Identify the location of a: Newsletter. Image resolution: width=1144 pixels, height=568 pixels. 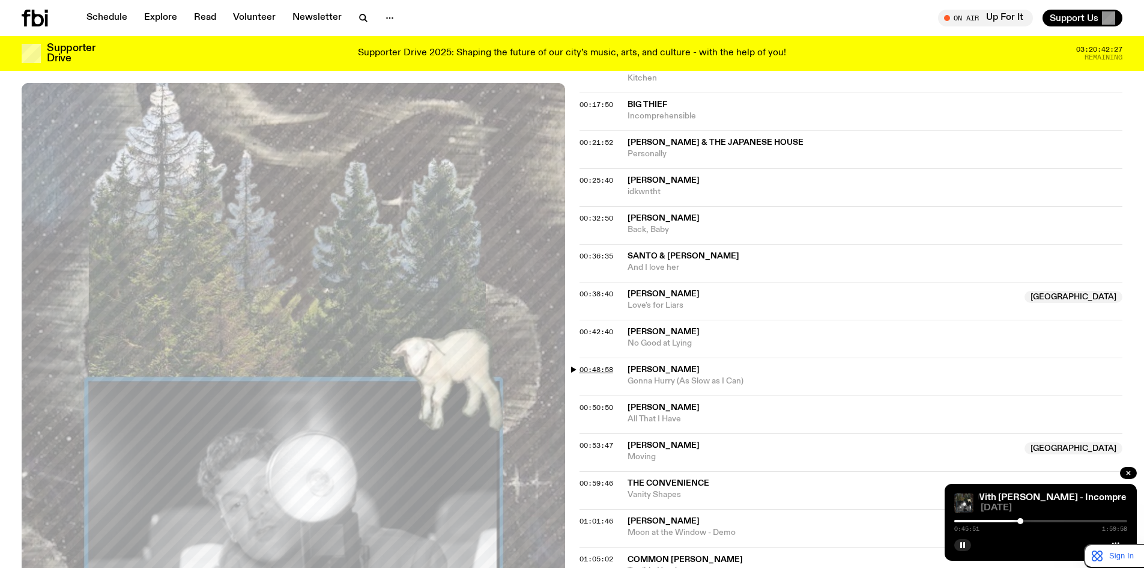
(317, 18).